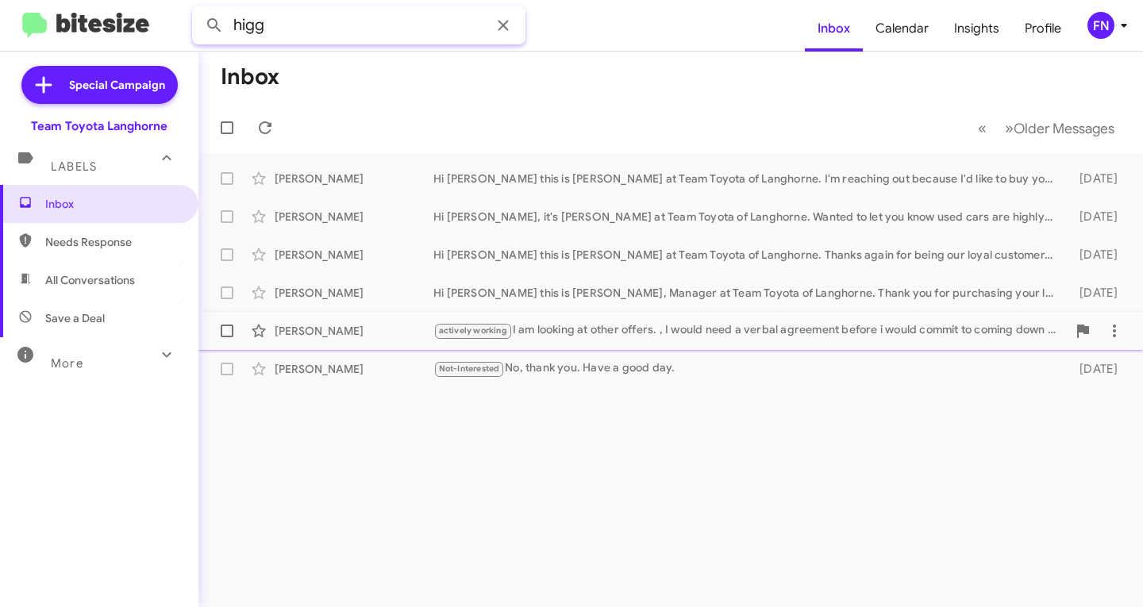 The height and width of the screenshot is (607, 1143). I want to click on button: FN, so click(1099, 25).